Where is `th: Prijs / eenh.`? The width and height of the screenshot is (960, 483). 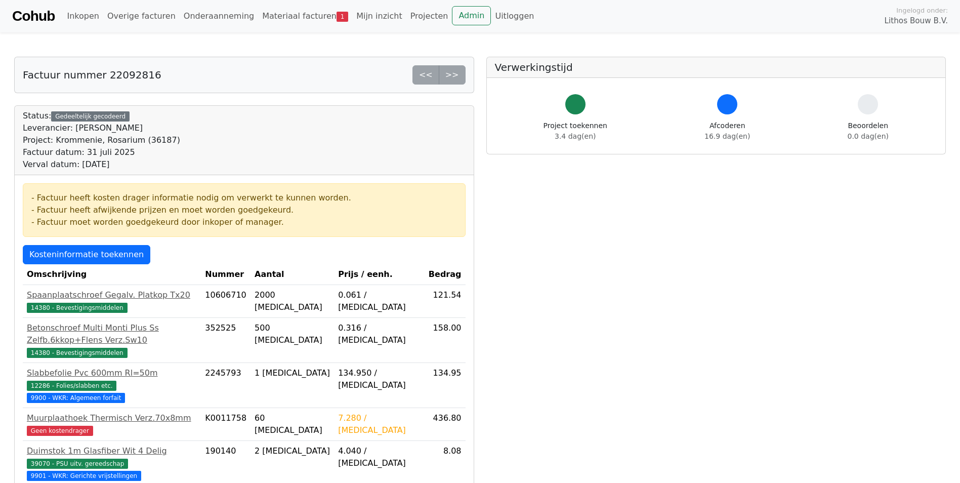 th: Prijs / eenh. is located at coordinates (378, 274).